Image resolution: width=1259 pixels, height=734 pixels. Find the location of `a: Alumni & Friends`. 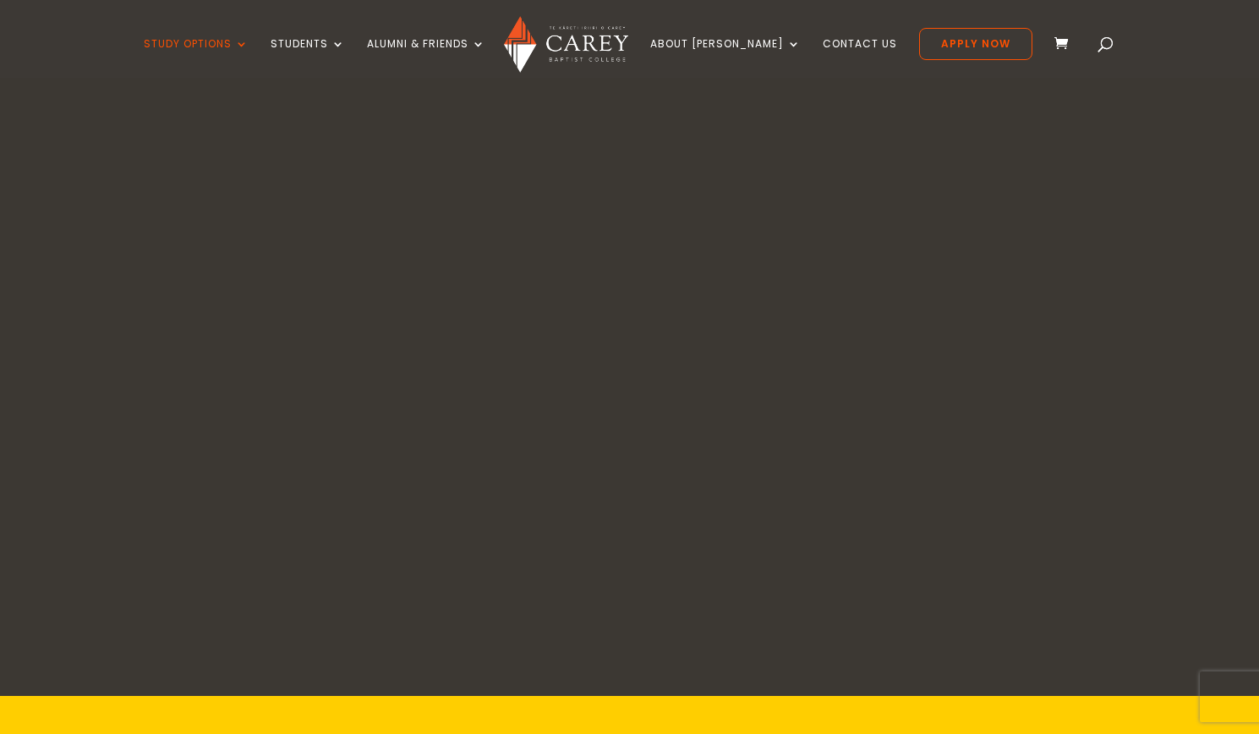

a: Alumni & Friends is located at coordinates (426, 57).